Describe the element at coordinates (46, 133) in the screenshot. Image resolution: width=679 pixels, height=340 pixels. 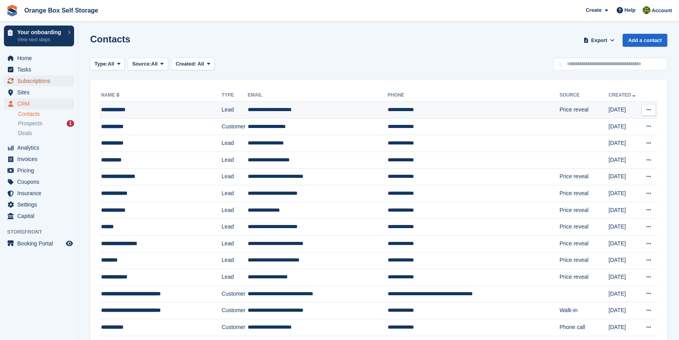
I see `a: Deals` at that location.